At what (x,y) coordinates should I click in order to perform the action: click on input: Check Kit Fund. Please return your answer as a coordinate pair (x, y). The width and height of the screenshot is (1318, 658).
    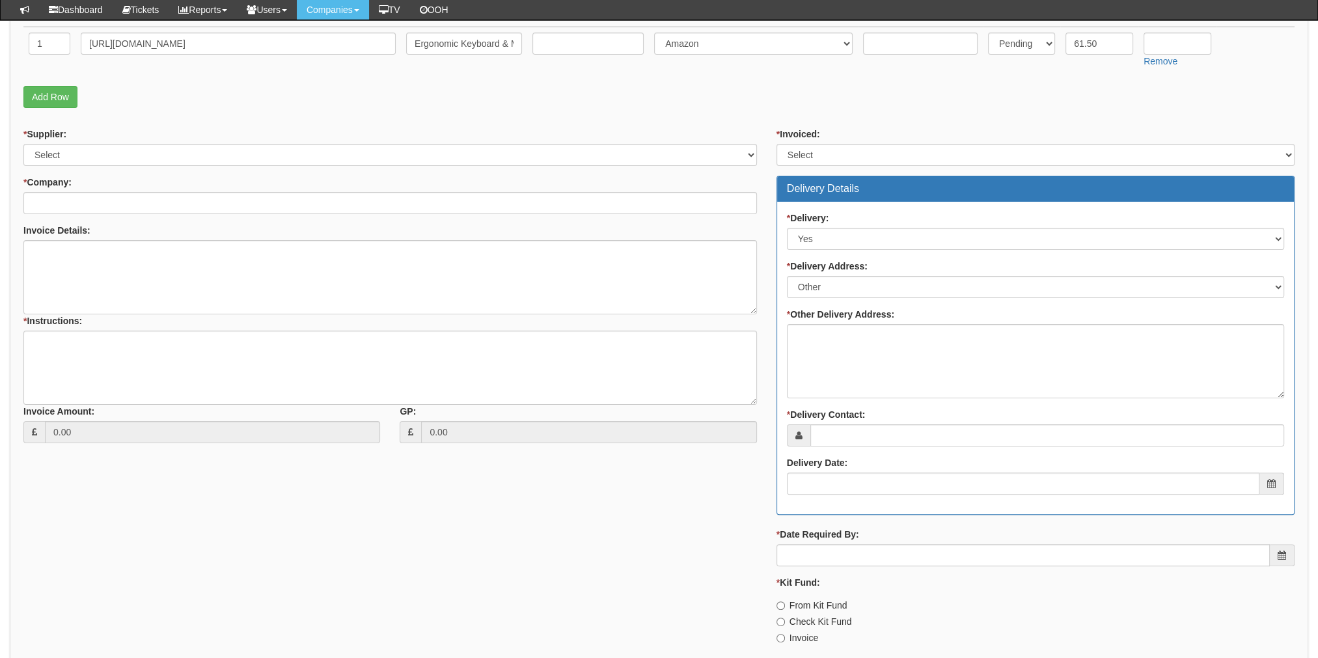
    Looking at the image, I should click on (780, 622).